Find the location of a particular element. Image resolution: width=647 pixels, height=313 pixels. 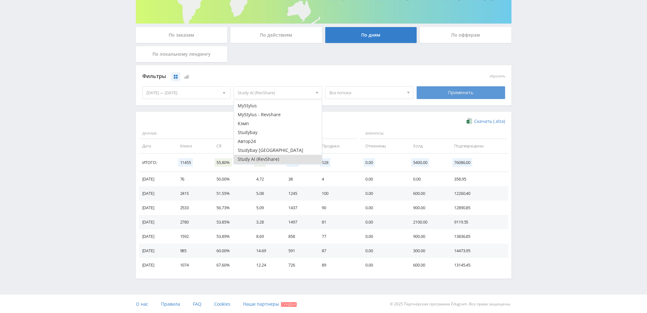

td: CR is located at coordinates (230, 146).